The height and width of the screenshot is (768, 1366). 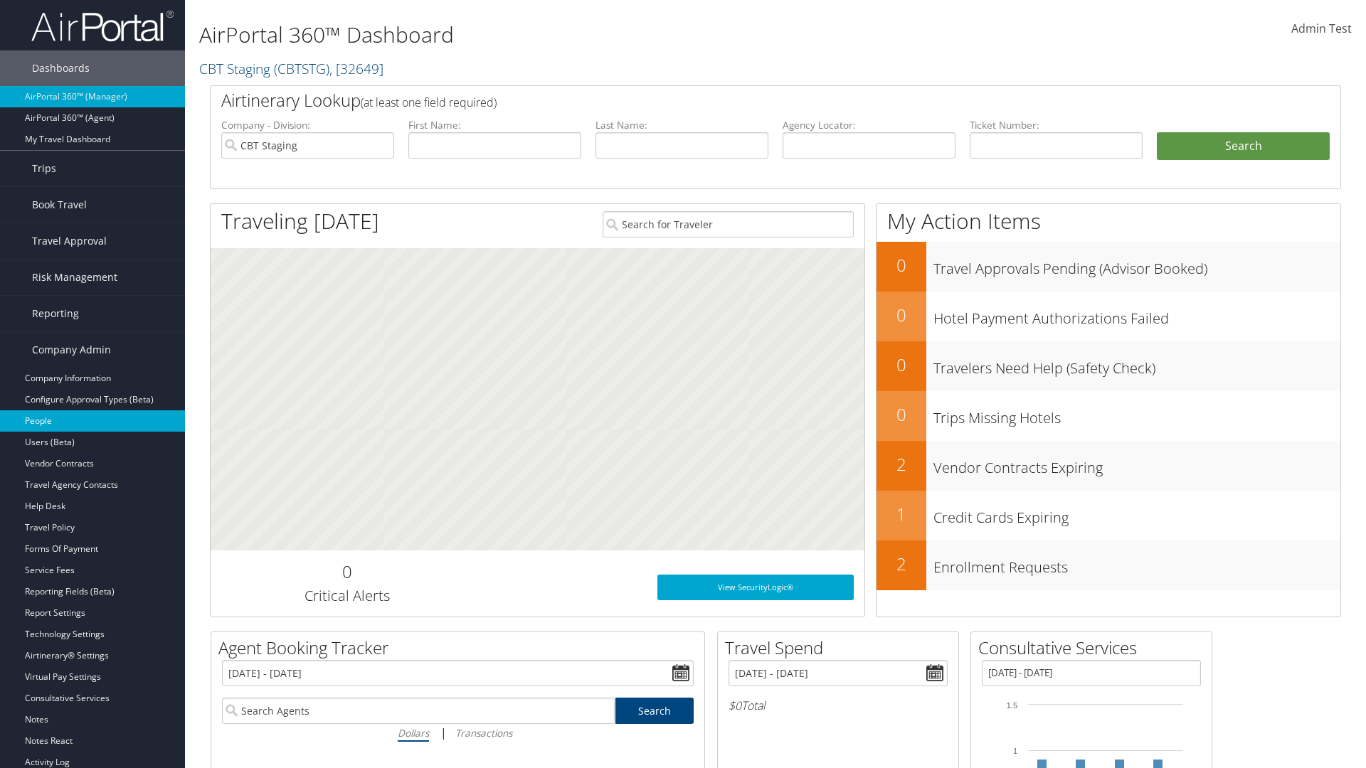 What do you see at coordinates (484, 733) in the screenshot?
I see `i: Transactions` at bounding box center [484, 733].